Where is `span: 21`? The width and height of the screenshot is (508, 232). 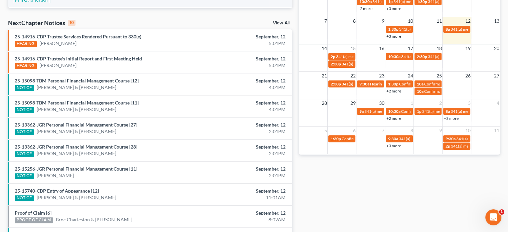 span: 21 is located at coordinates (324, 76).